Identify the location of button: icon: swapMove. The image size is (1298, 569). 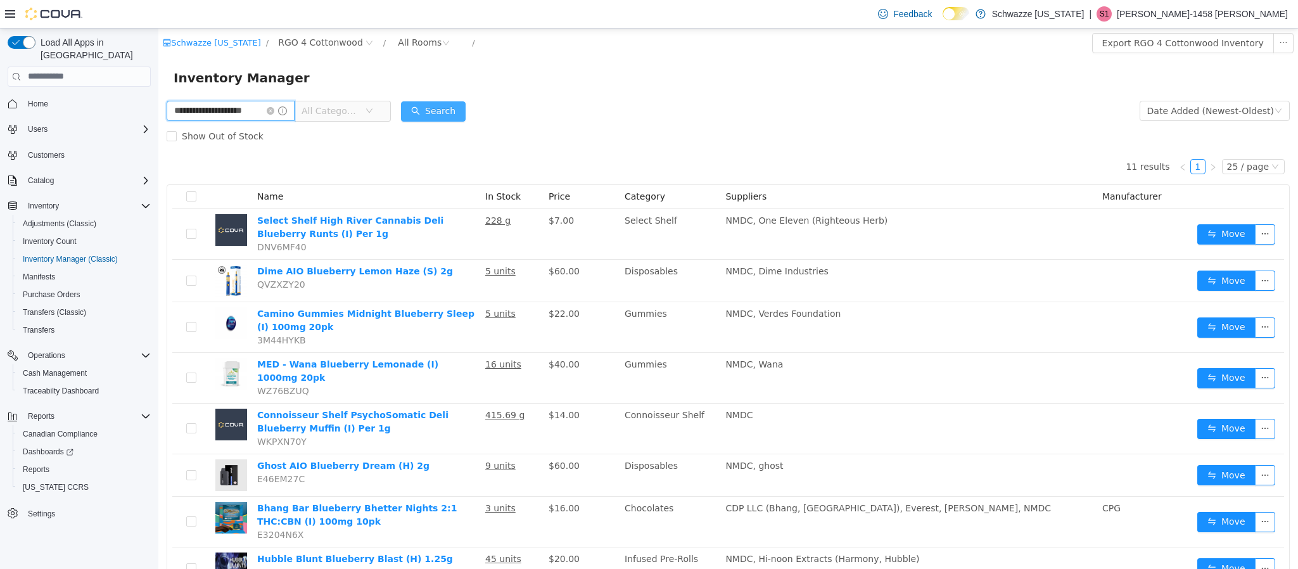
(1068, 252).